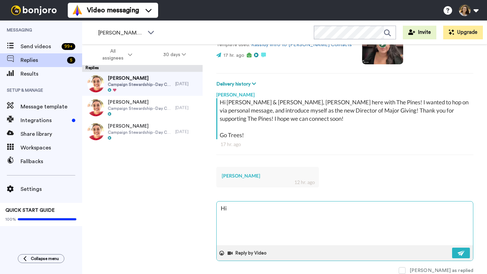 The height and width of the screenshot is (274, 487). Describe the element at coordinates (116, 55) in the screenshot. I see `button: All assignees` at that location.